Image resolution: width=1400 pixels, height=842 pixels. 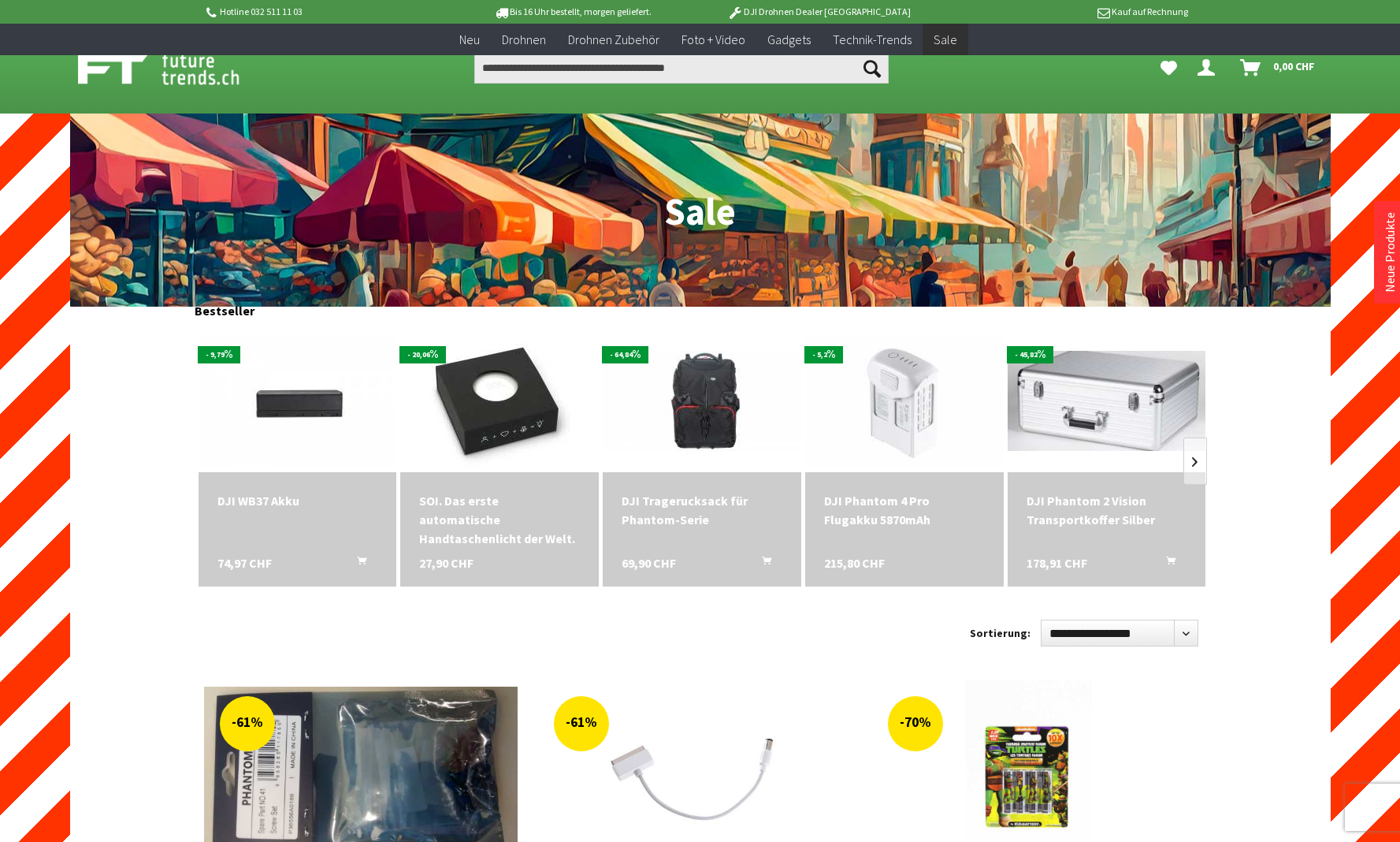 I want to click on a: DJI Phantom 4 Pro Flugakku 5870mAh 215,80 CHF, so click(x=904, y=510).